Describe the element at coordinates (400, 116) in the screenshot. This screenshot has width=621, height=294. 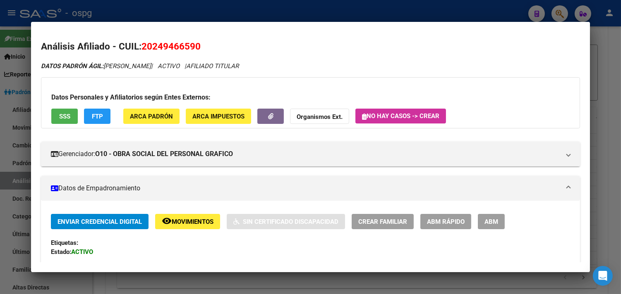
I see `button: No hay casos -> Crear` at that location.